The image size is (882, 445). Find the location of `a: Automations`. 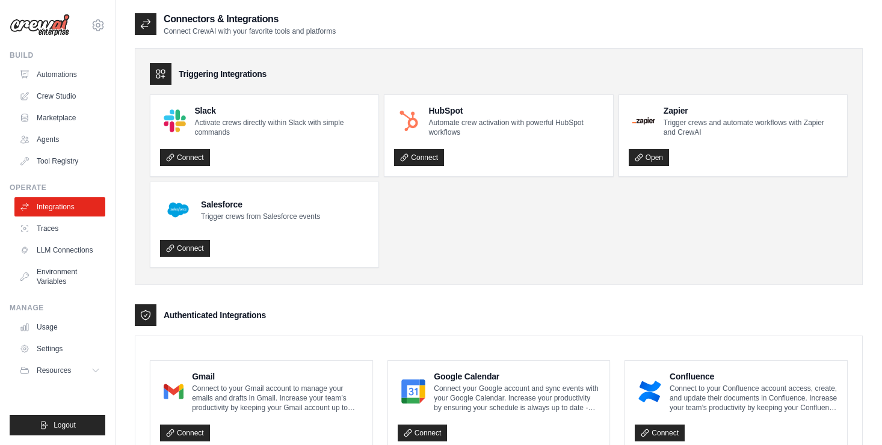

a: Automations is located at coordinates (60, 75).